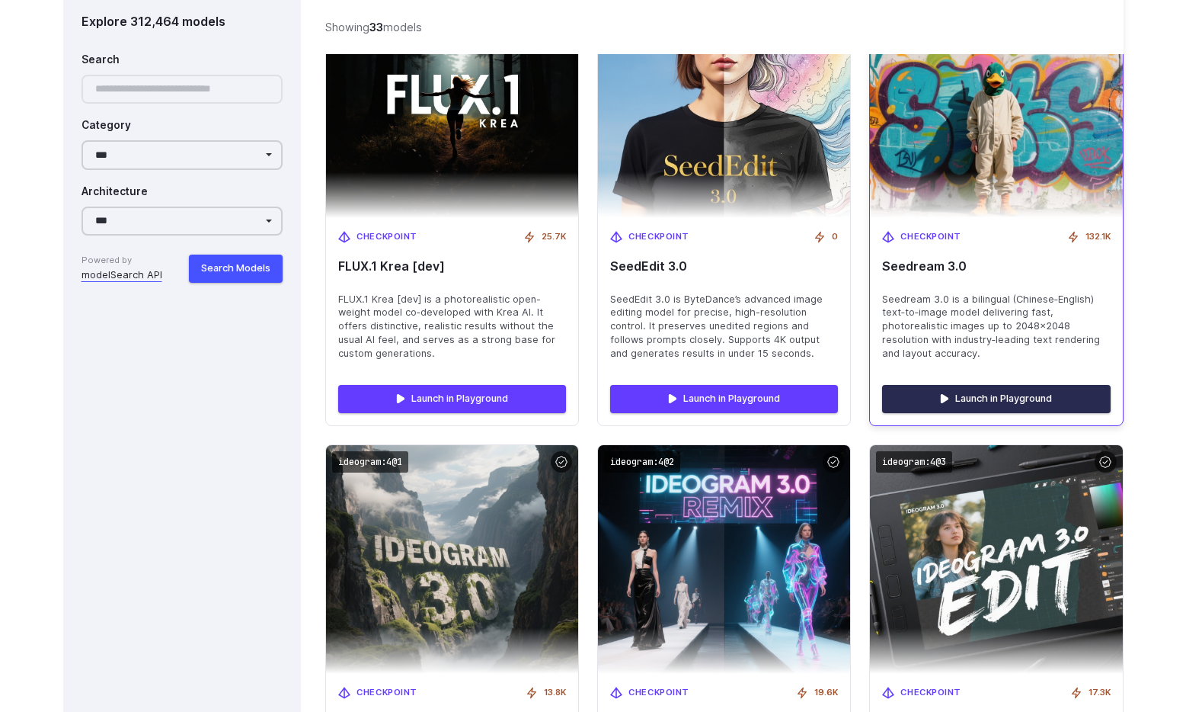  Describe the element at coordinates (452, 559) in the screenshot. I see `img: Ideogram 3.0` at that location.